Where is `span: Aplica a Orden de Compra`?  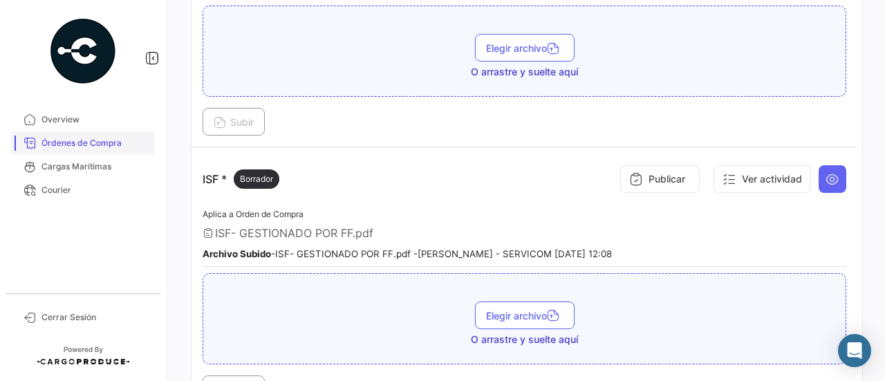
span: Aplica a Orden de Compra is located at coordinates (253, 214).